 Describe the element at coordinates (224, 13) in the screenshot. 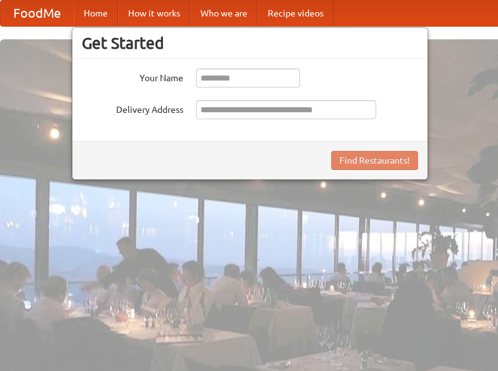

I see `a: Who we are` at that location.